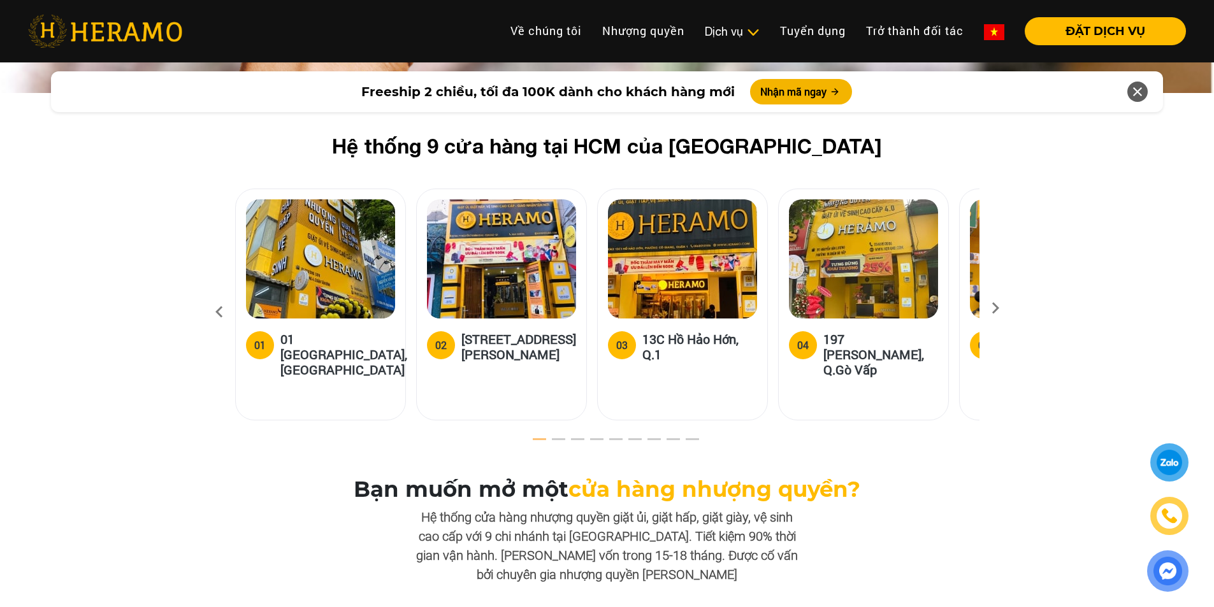 The height and width of the screenshot is (607, 1214). I want to click on a: Về chúng tôi, so click(546, 31).